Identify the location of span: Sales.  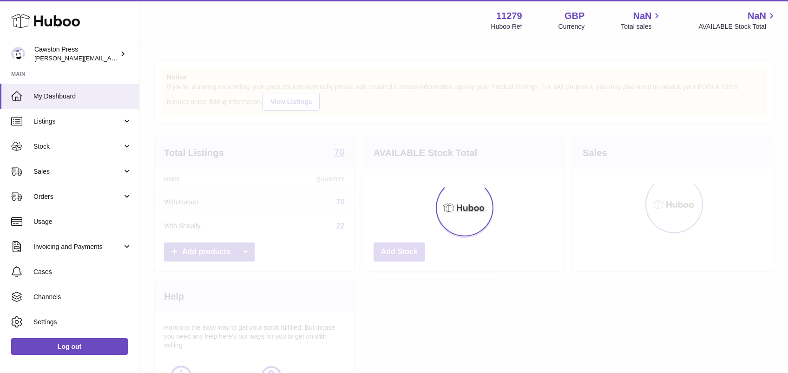
(78, 171).